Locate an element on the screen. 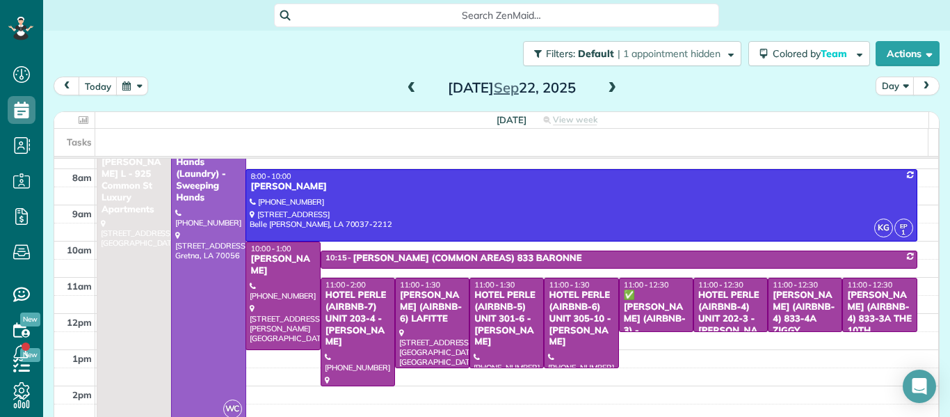 The width and height of the screenshot is (950, 417). button: Filters: Default | 1 appointment hidden is located at coordinates (632, 54).